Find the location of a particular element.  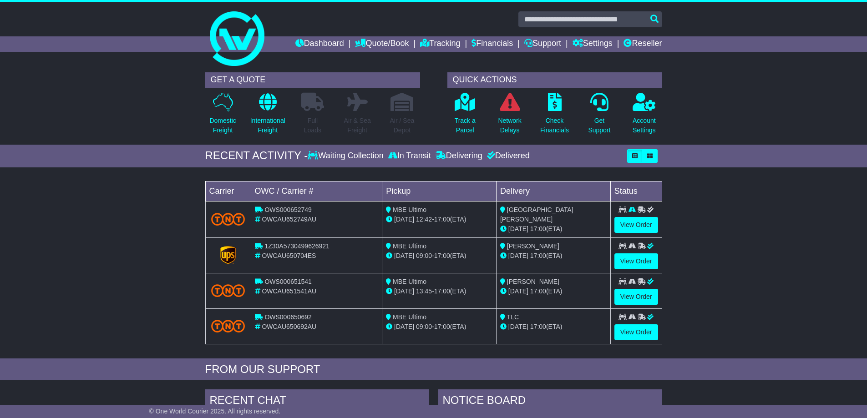

a: GetSupport is located at coordinates (599, 116).